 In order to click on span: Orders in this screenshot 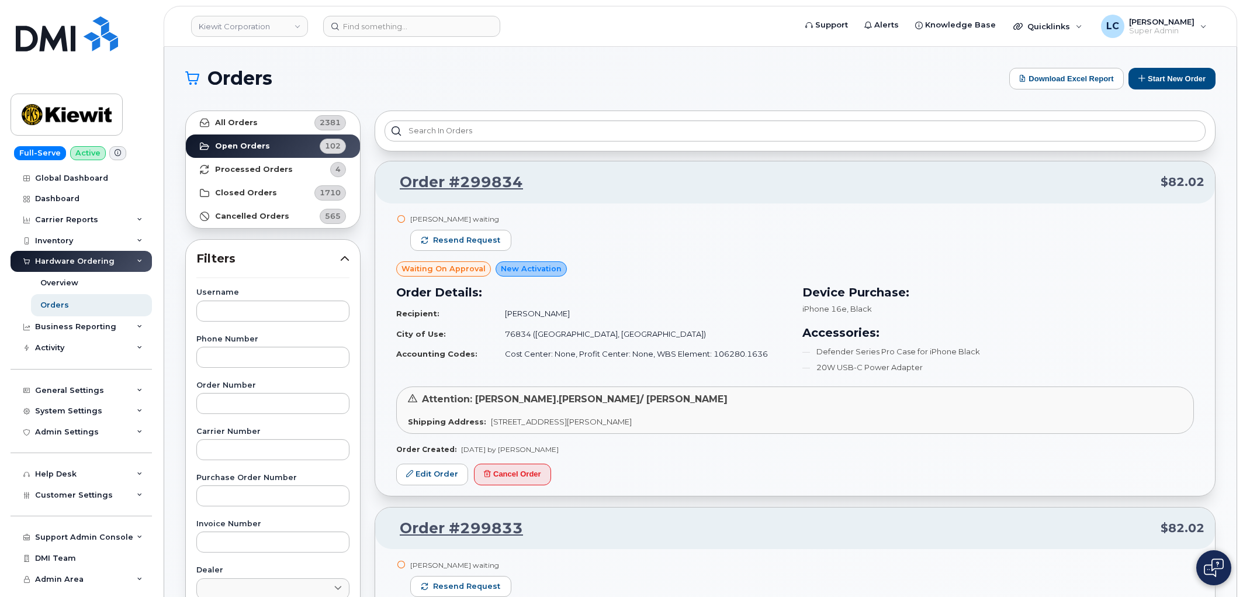, I will do `click(240, 78)`.